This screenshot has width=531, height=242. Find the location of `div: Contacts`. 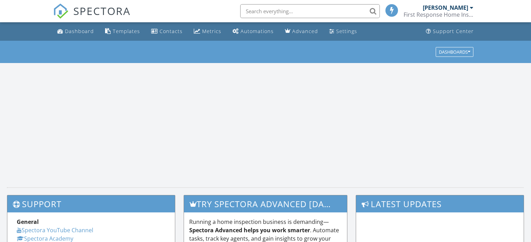

div: Contacts is located at coordinates (171, 31).